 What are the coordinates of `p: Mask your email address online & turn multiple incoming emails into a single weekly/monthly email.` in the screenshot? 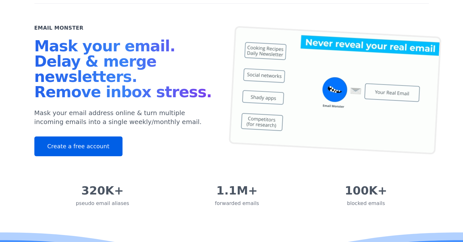 It's located at (125, 117).